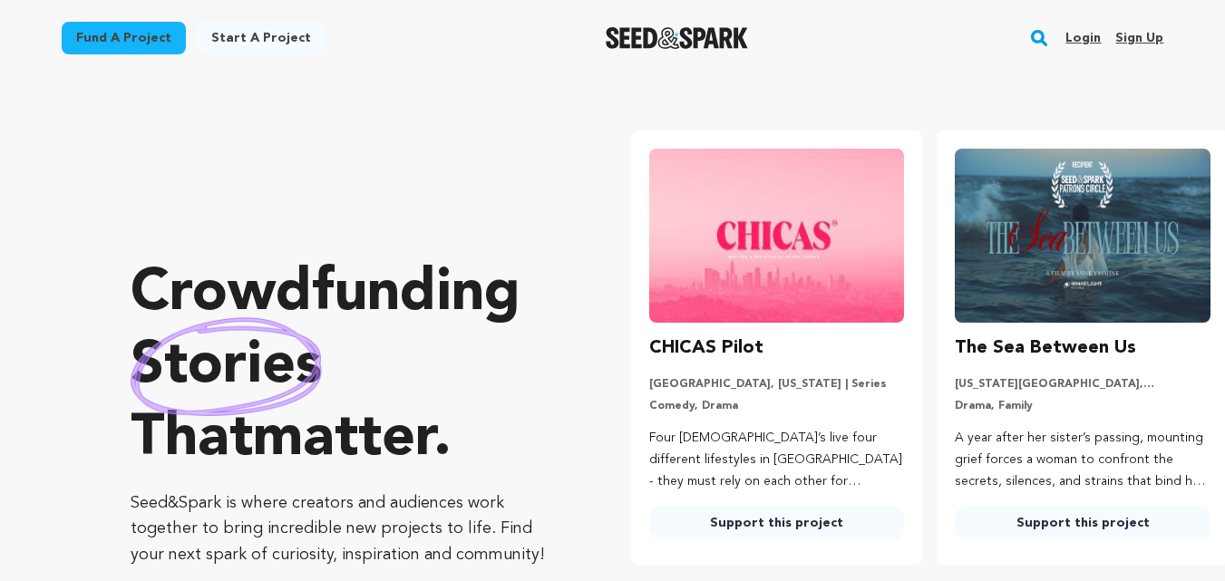 Image resolution: width=1225 pixels, height=581 pixels. What do you see at coordinates (1083, 38) in the screenshot?
I see `a: Login` at bounding box center [1083, 38].